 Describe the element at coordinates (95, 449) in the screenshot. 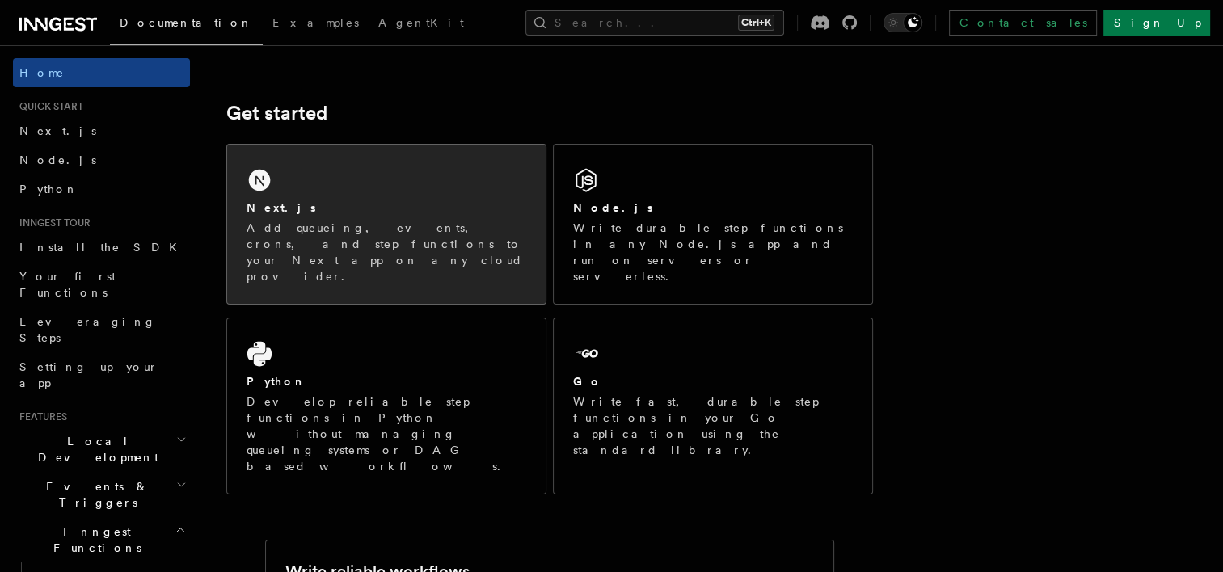

I see `span: Local Development` at that location.